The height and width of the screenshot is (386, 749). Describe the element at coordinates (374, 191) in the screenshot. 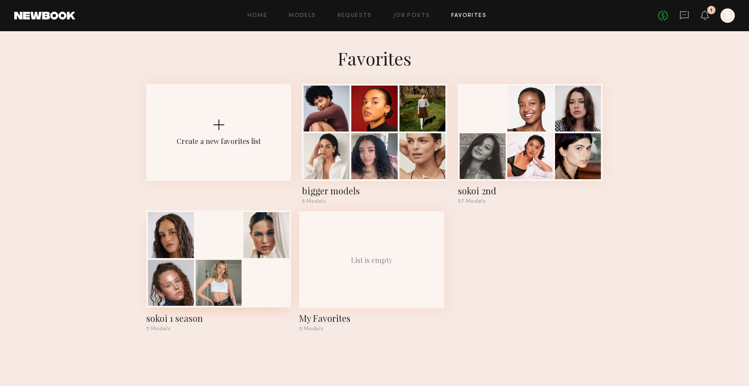

I see `div: bigger models` at that location.